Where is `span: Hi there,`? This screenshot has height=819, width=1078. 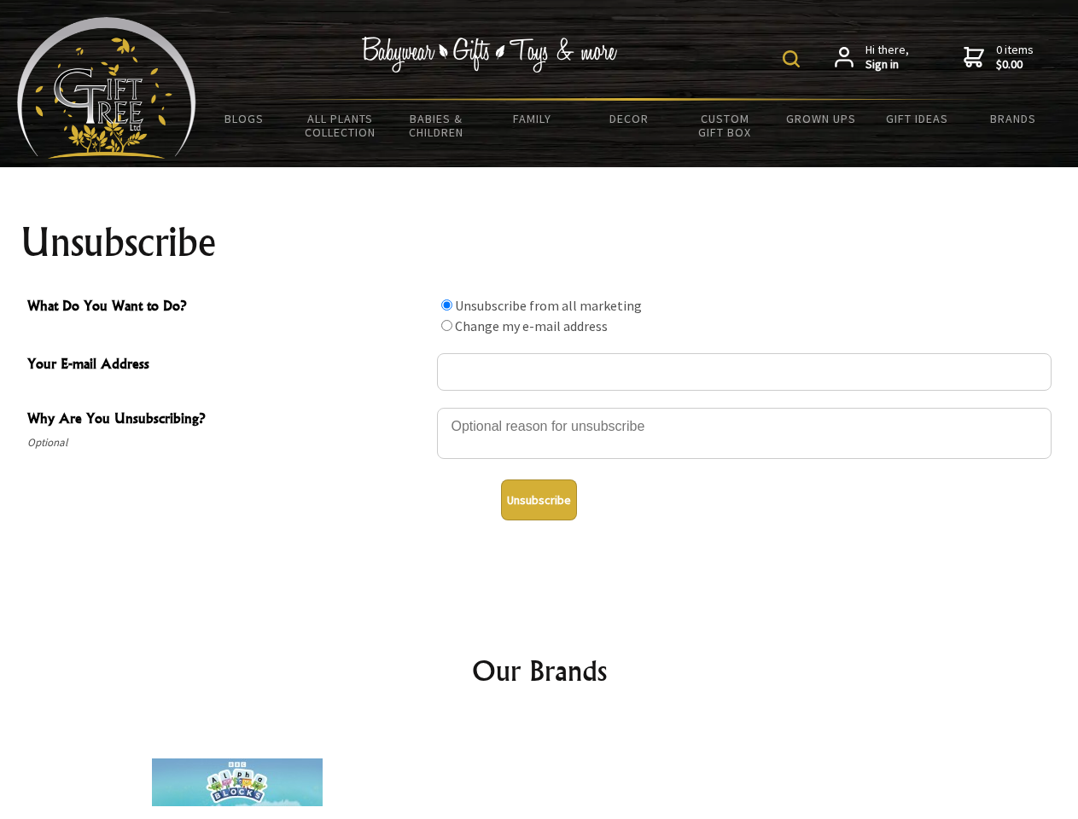 span: Hi there, is located at coordinates (887, 57).